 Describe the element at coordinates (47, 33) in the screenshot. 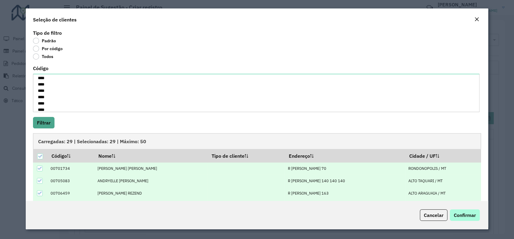

I see `label: Tipo de filtro` at that location.